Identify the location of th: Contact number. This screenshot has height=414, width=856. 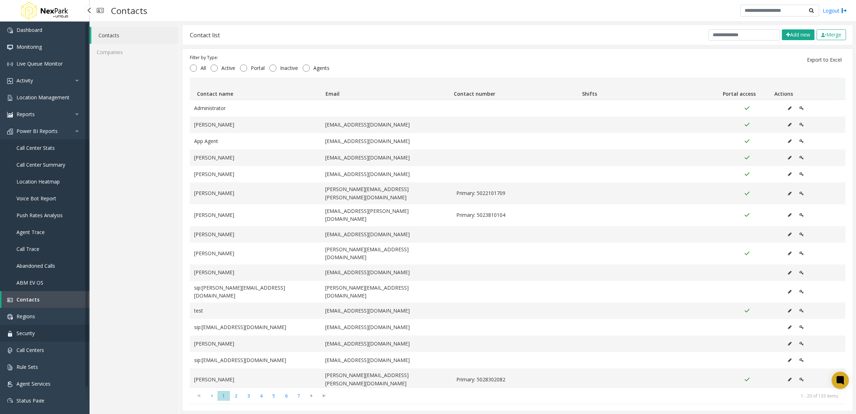
(515, 89).